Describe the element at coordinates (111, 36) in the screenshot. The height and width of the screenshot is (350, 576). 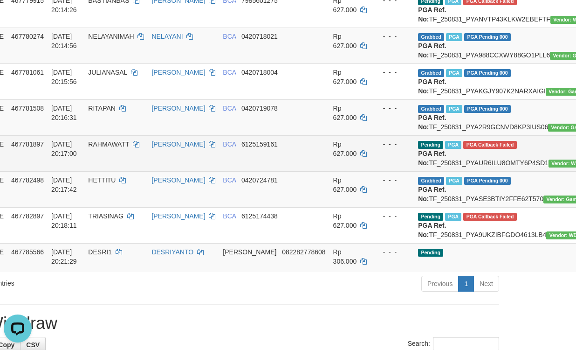
I see `span: NELAYANIMAH` at that location.